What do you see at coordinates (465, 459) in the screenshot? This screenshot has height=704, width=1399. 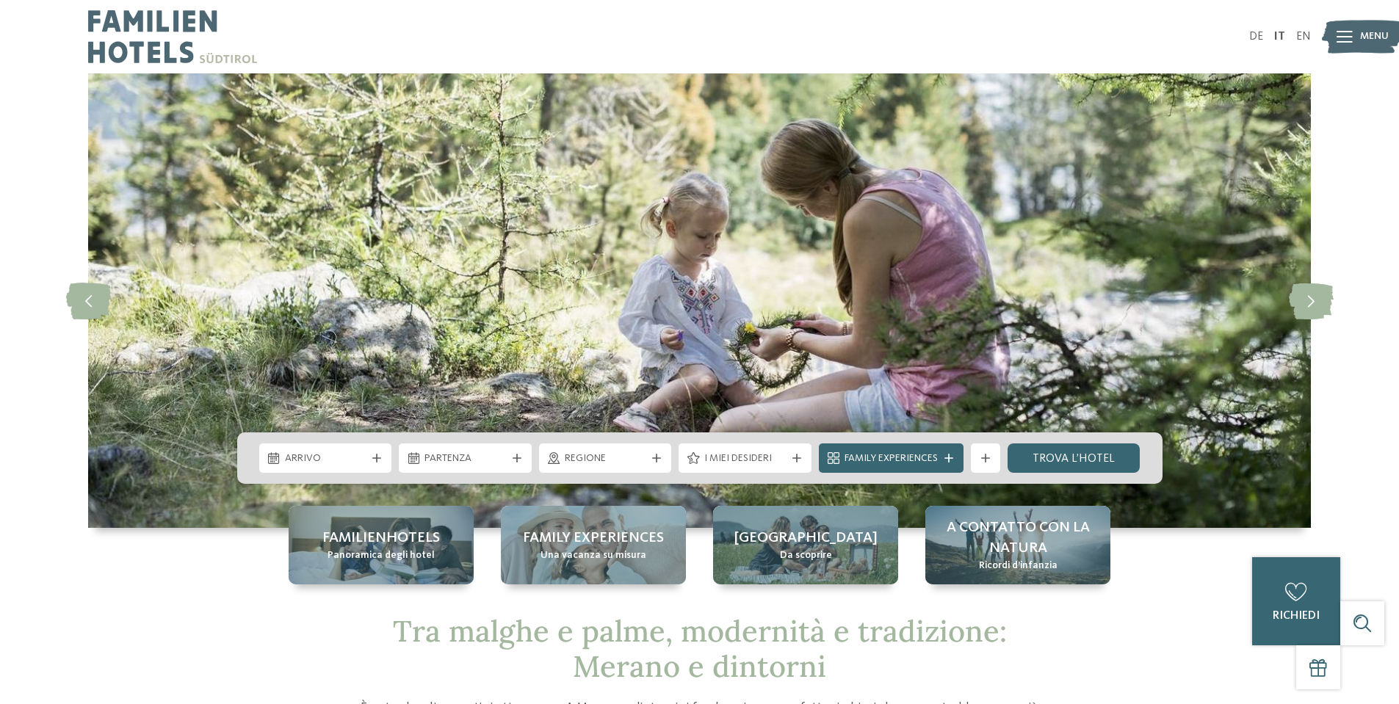 I see `span: Partenza` at bounding box center [465, 459].